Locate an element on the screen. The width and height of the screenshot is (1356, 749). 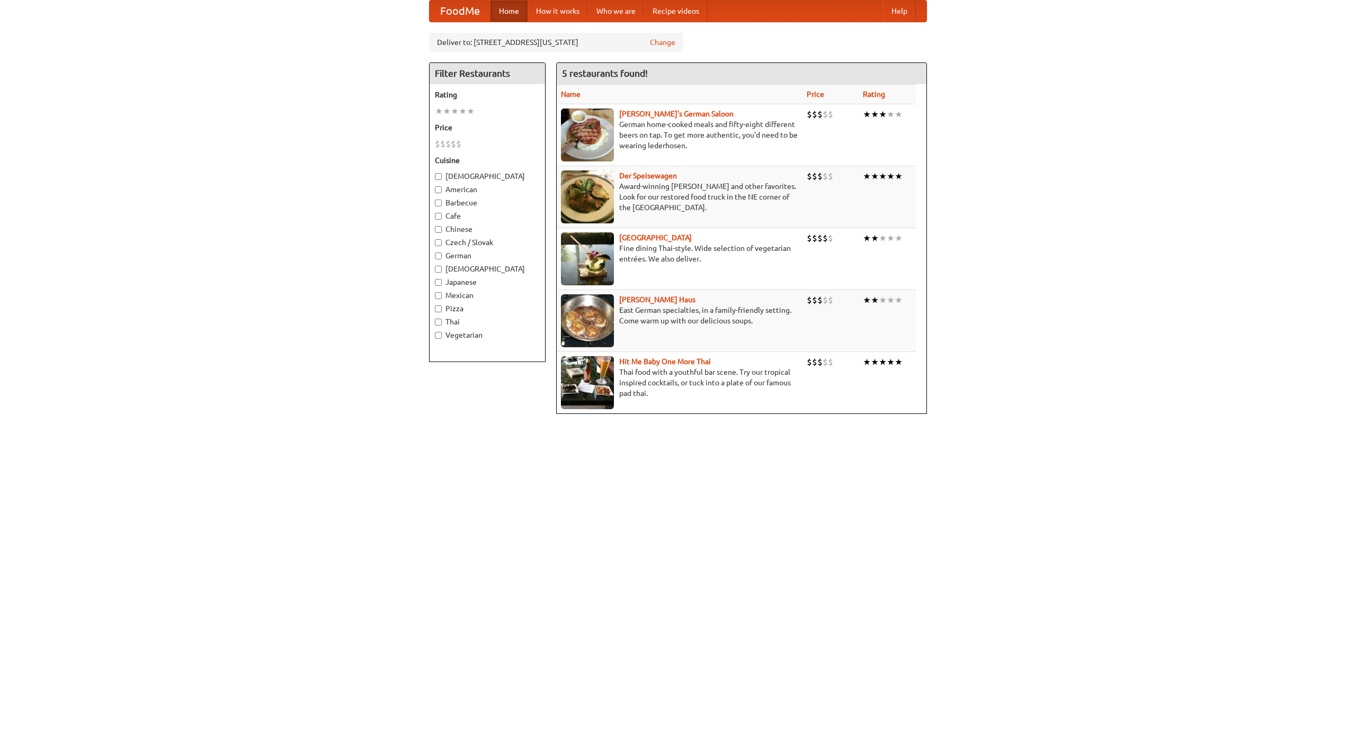
h4: Filter Restaurants is located at coordinates (487, 74).